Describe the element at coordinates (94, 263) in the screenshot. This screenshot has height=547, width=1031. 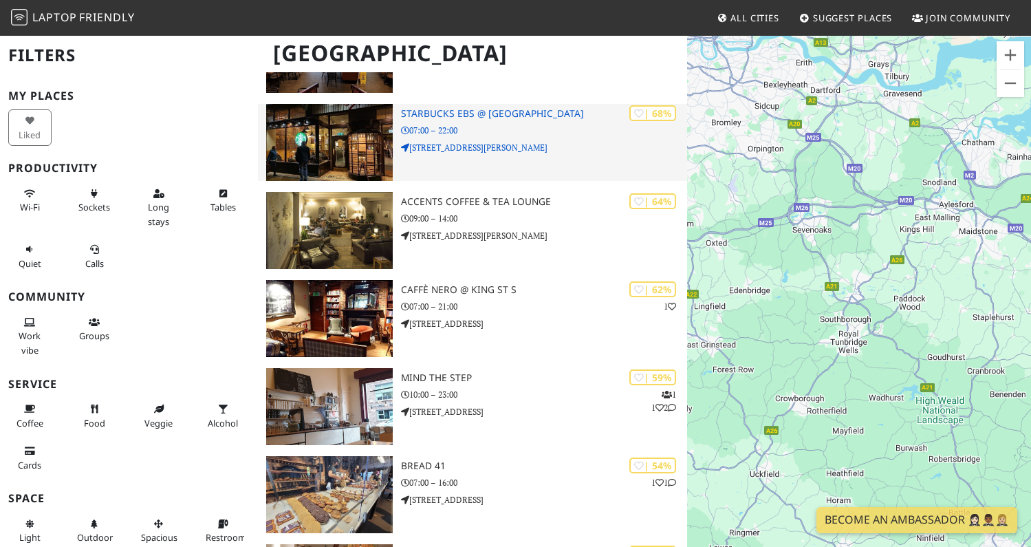
I see `span: Video/audio calls` at that location.